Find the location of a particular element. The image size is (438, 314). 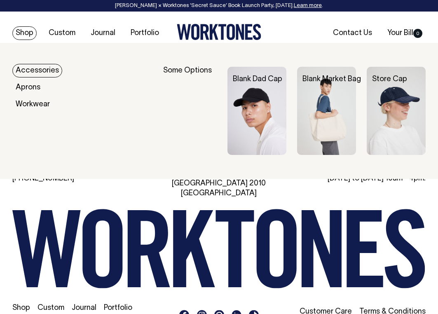

a: Aprons is located at coordinates (28, 87).